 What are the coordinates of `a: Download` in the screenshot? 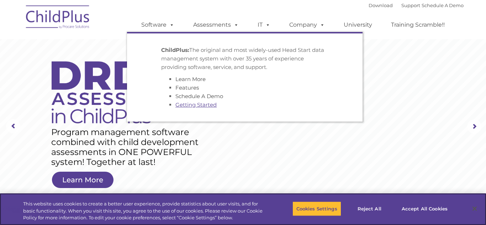 It's located at (381, 5).